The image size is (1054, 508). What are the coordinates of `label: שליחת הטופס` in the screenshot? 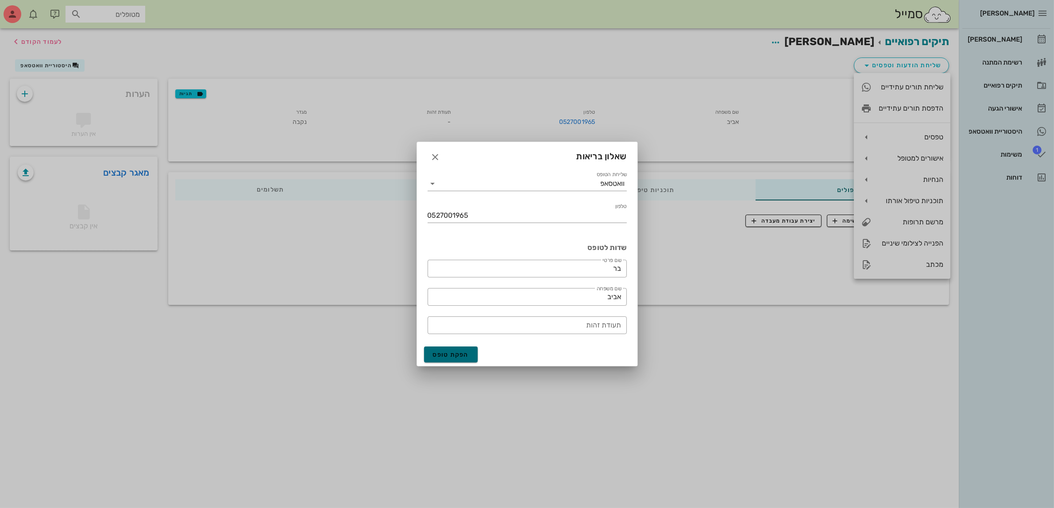 It's located at (611, 174).